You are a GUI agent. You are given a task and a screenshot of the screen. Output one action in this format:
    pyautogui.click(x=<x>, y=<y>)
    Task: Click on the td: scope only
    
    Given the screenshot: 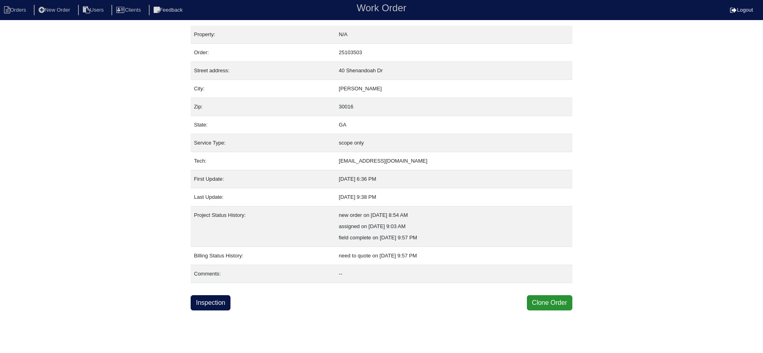 What is the action you would take?
    pyautogui.click(x=453, y=143)
    